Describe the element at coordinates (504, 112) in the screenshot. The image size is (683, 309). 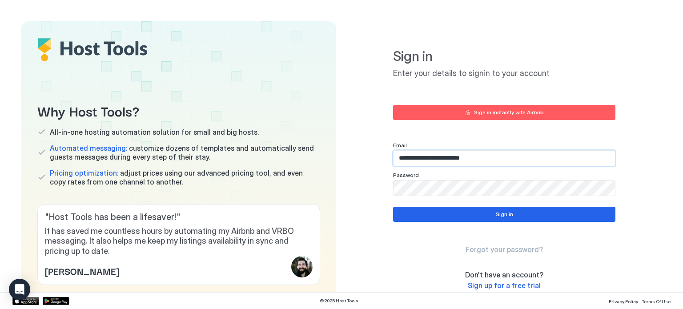
I see `button: Sign in instantly with Airbnb` at that location.